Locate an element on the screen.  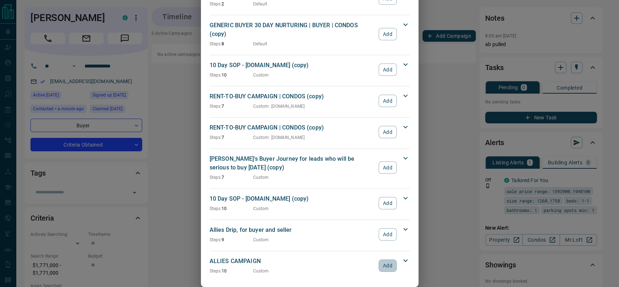
p: 8 is located at coordinates (231, 44).